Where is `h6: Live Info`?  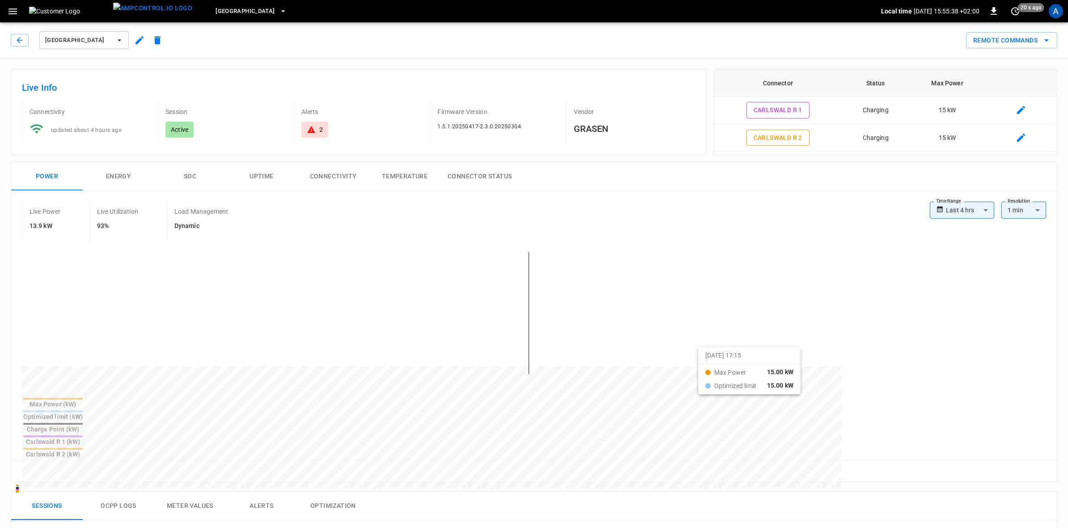 h6: Live Info is located at coordinates (358, 88).